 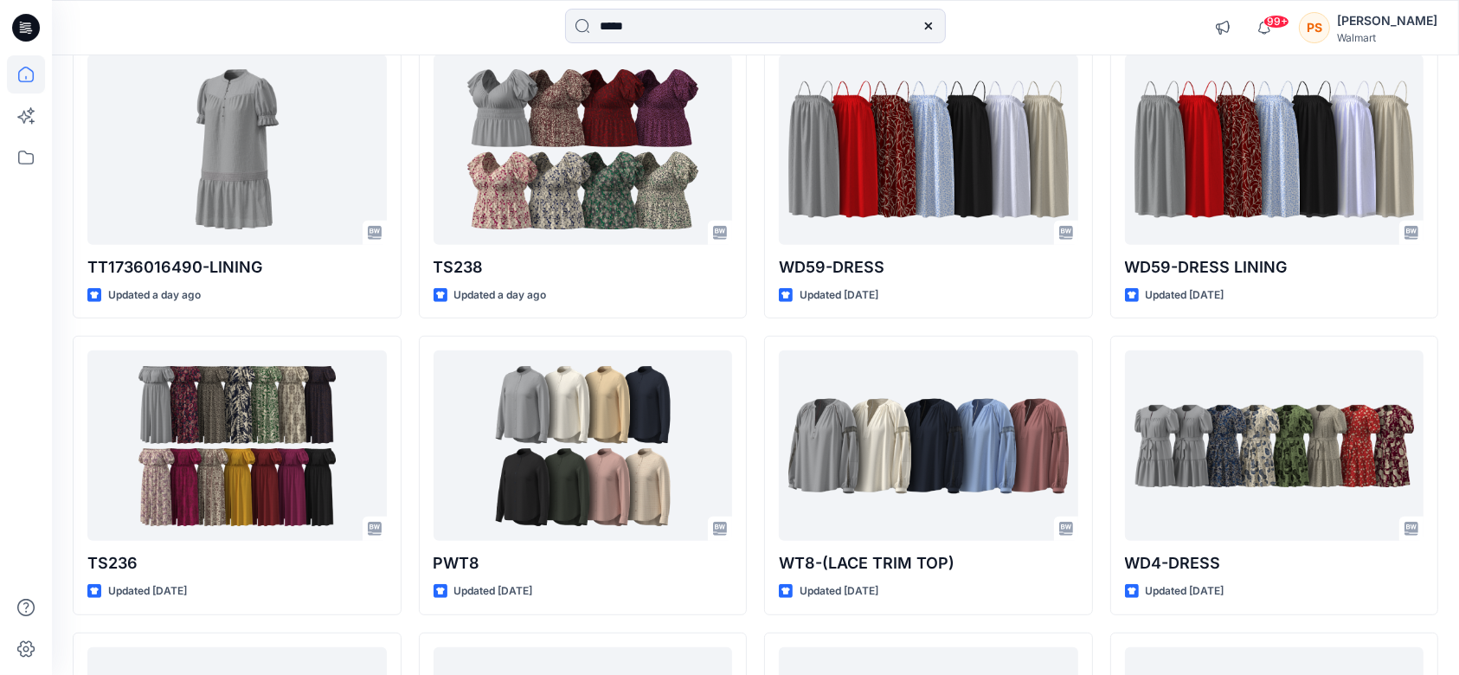 I want to click on a: PWT8, so click(x=583, y=446).